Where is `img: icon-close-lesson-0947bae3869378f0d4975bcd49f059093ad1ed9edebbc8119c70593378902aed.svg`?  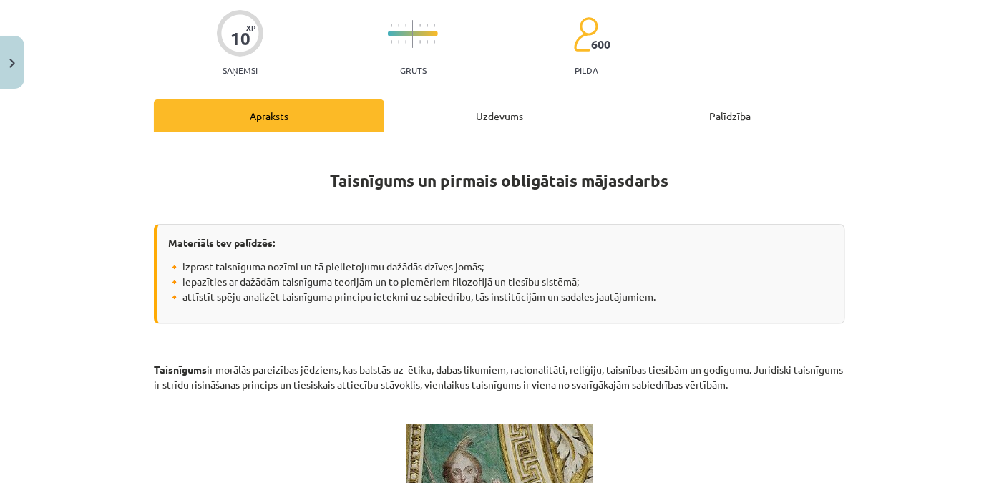
img: icon-close-lesson-0947bae3869378f0d4975bcd49f059093ad1ed9edebbc8119c70593378902aed.svg is located at coordinates (12, 63).